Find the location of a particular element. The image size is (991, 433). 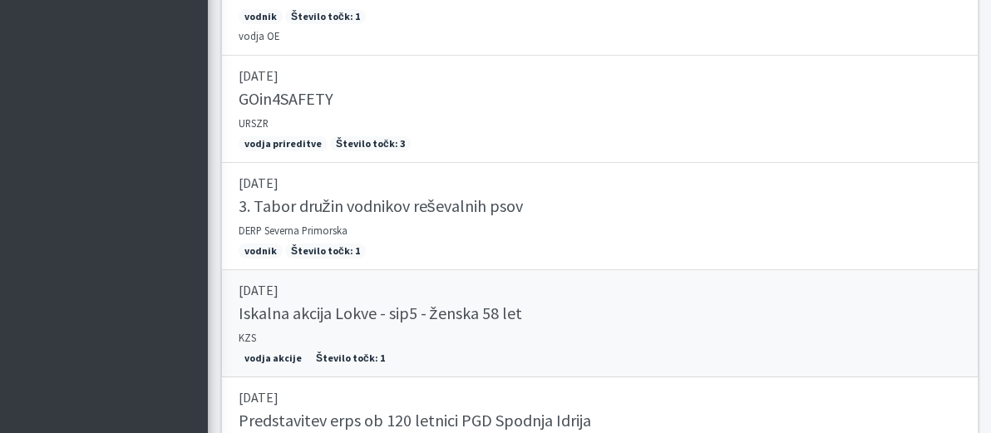

span: vodja akcije is located at coordinates (273, 358).